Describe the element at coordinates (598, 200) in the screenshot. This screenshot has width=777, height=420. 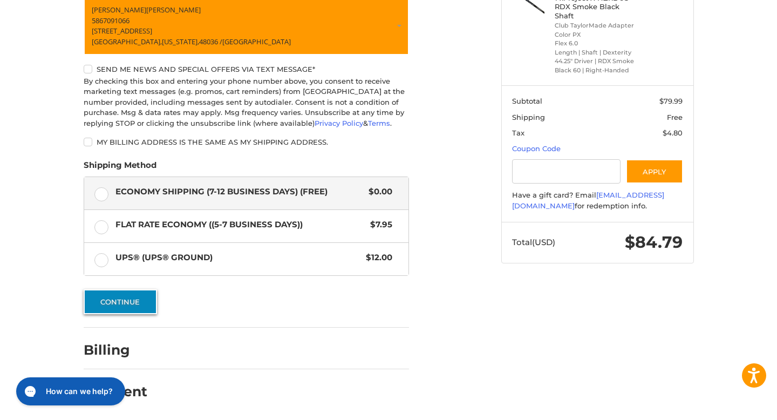
I see `div: Have a gift card? Email for redemption info.` at that location.